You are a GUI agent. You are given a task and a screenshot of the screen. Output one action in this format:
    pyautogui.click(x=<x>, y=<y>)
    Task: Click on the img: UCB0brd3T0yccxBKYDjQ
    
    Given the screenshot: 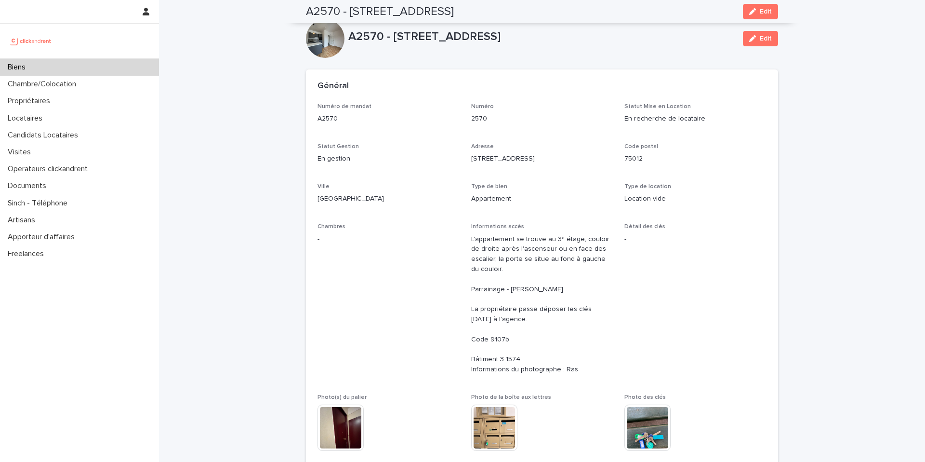 What is the action you would take?
    pyautogui.click(x=31, y=41)
    